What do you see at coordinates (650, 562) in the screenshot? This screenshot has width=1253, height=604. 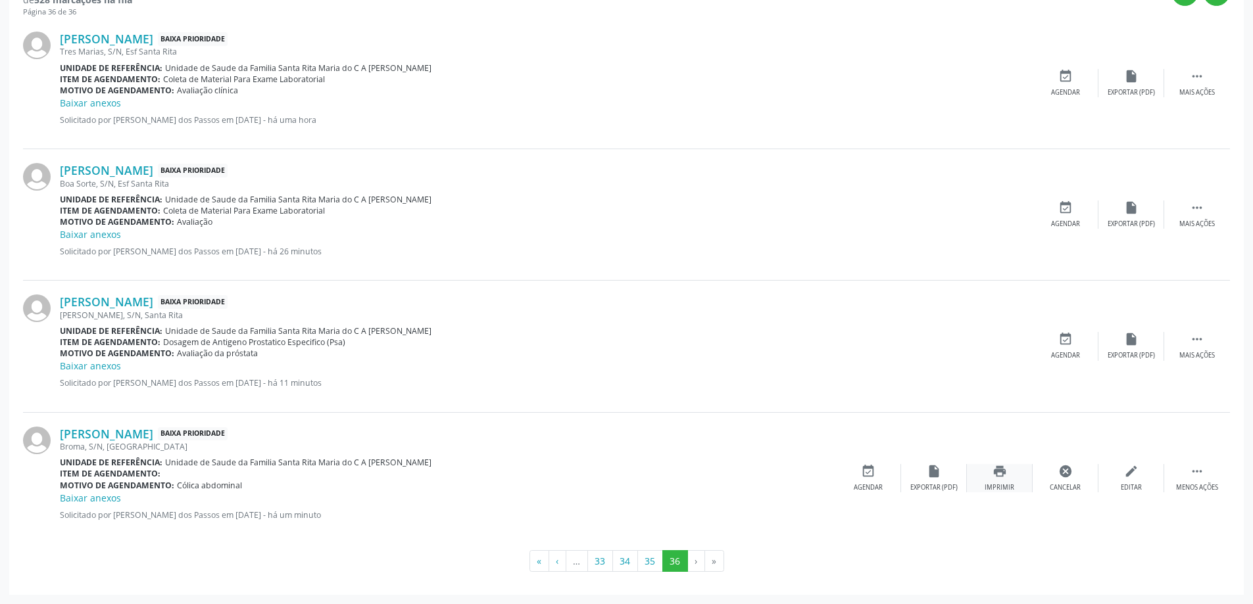 I see `button: Go to page 35` at bounding box center [650, 562].